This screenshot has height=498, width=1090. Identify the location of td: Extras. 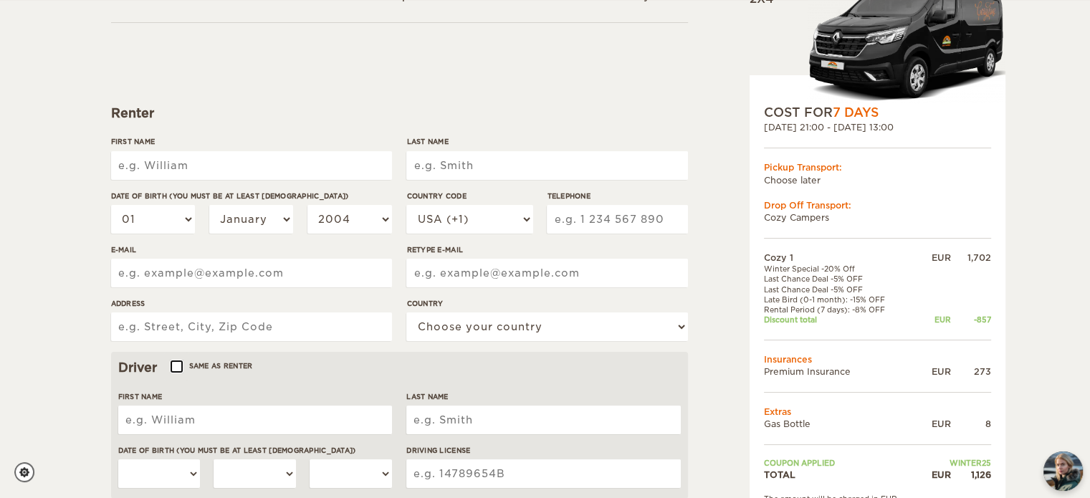
(877, 411).